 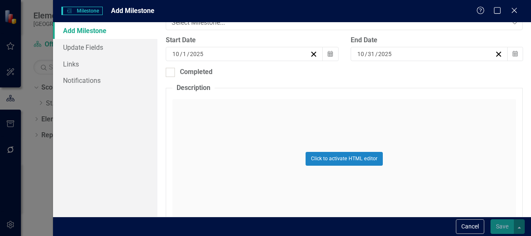 I want to click on div: Start Date, so click(x=252, y=40).